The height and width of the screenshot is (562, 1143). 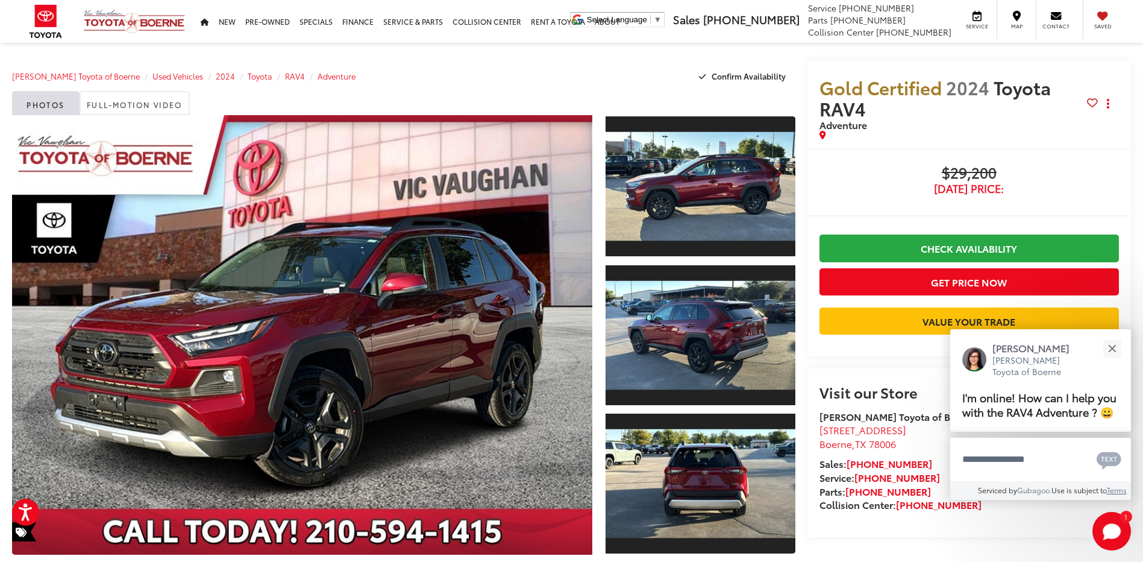 I want to click on span: Saved, so click(x=1103, y=26).